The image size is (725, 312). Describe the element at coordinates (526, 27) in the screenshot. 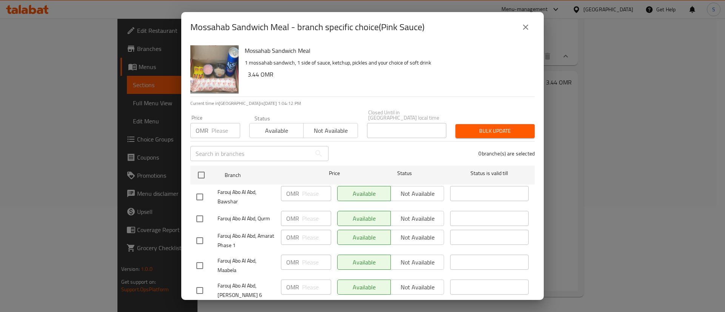

I see `button: close` at that location.